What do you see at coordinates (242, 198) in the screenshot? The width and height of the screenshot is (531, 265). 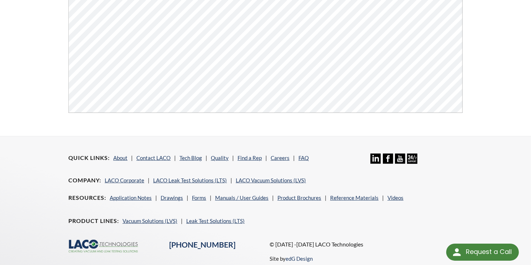 I see `a: Manuals / User Guides` at bounding box center [242, 198].